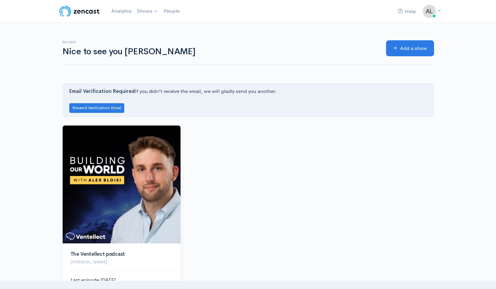  I want to click on img: ZenCast Logo, so click(79, 11).